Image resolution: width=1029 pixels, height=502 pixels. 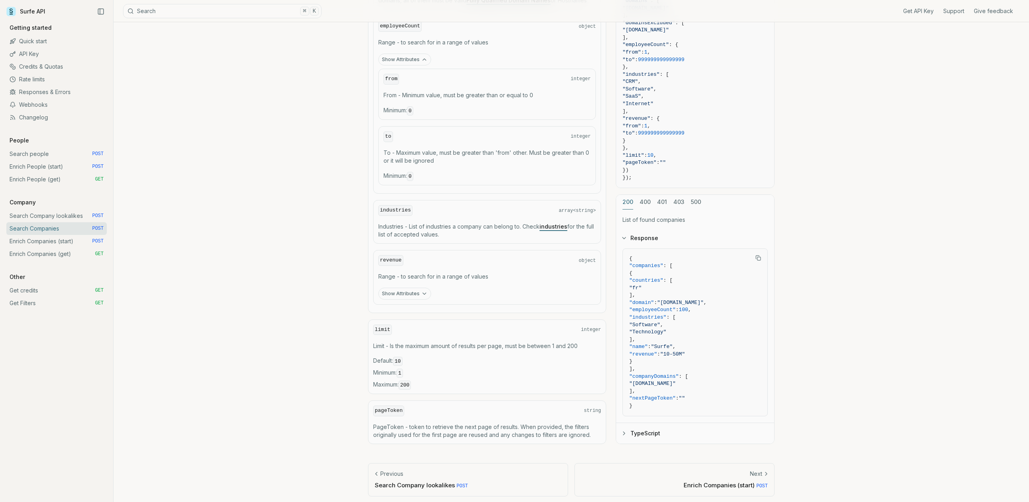 What do you see at coordinates (646, 266) in the screenshot?
I see `span: "companies"` at bounding box center [646, 266].